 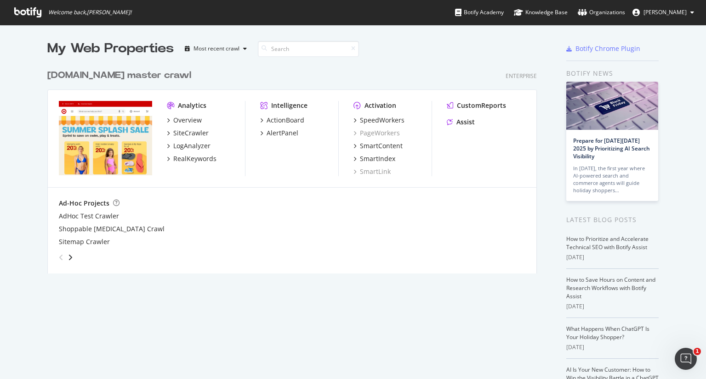 What do you see at coordinates (289, 106) in the screenshot?
I see `div: Intelligence` at bounding box center [289, 106].